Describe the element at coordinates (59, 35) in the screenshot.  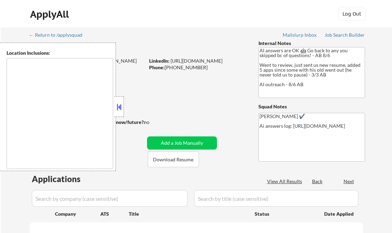
I see `div: ← Return to /applysquad` at that location.